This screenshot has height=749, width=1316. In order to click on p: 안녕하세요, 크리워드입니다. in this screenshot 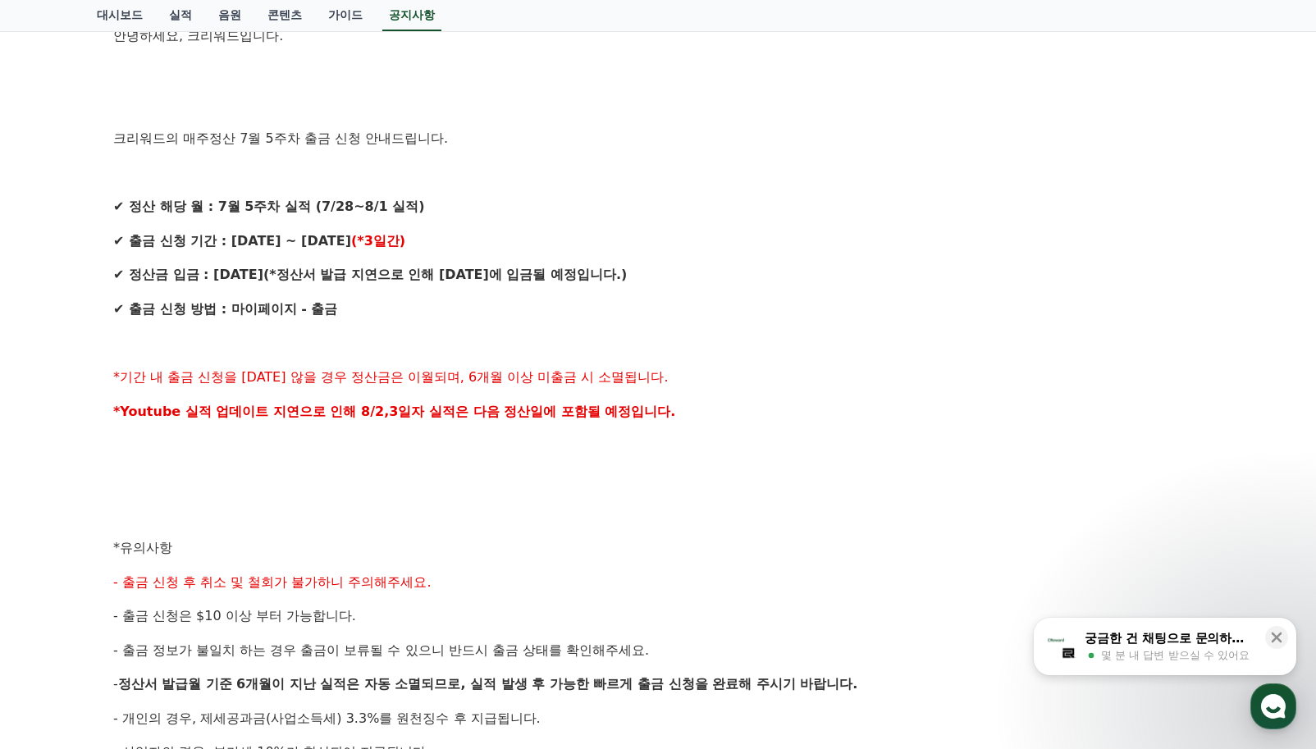, I will do `click(658, 36)`.